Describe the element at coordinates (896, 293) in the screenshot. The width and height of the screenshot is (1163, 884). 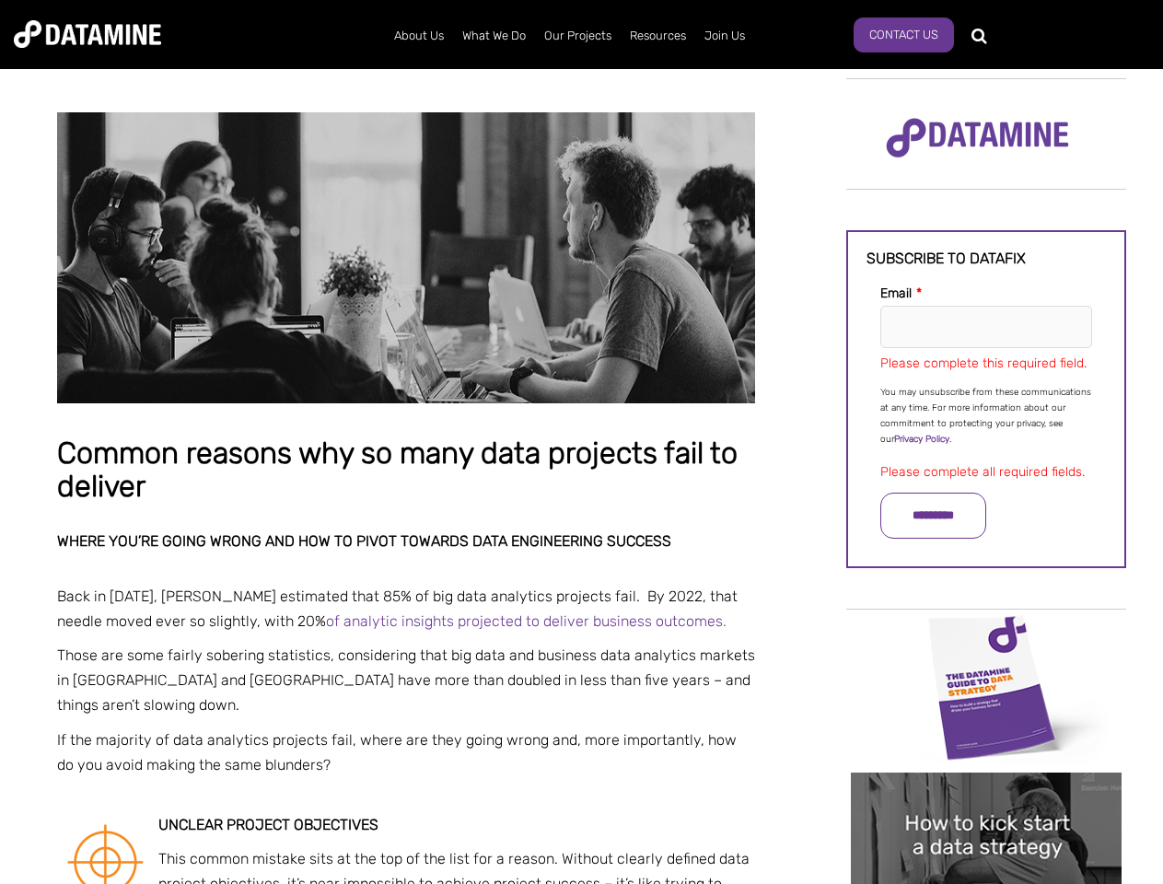
I see `span: Email` at that location.